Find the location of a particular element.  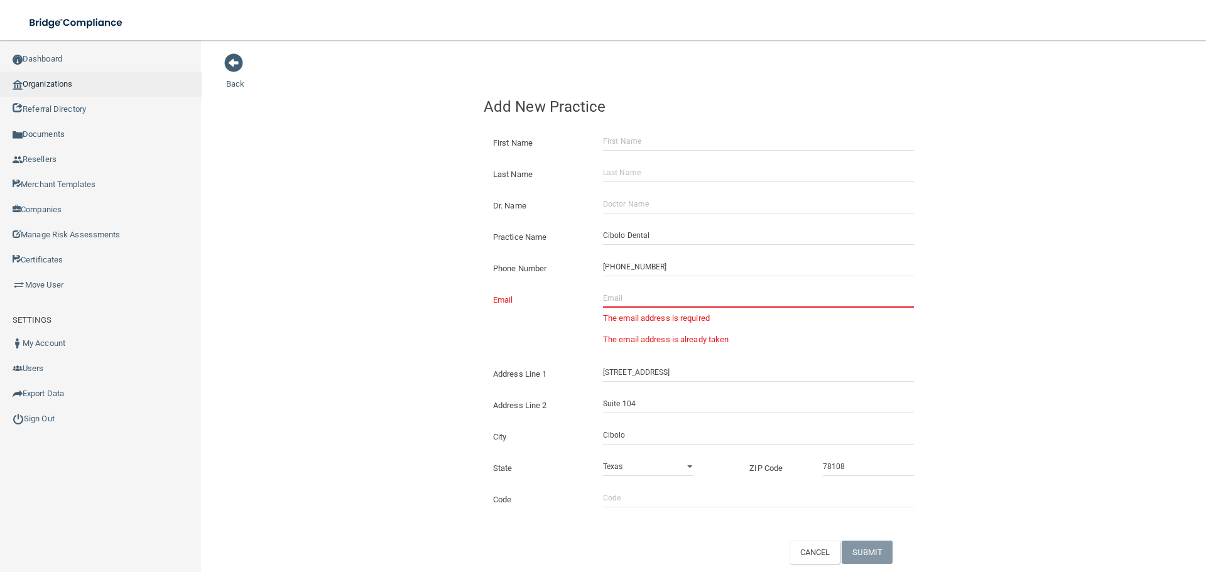

label: First Name is located at coordinates (538, 143).